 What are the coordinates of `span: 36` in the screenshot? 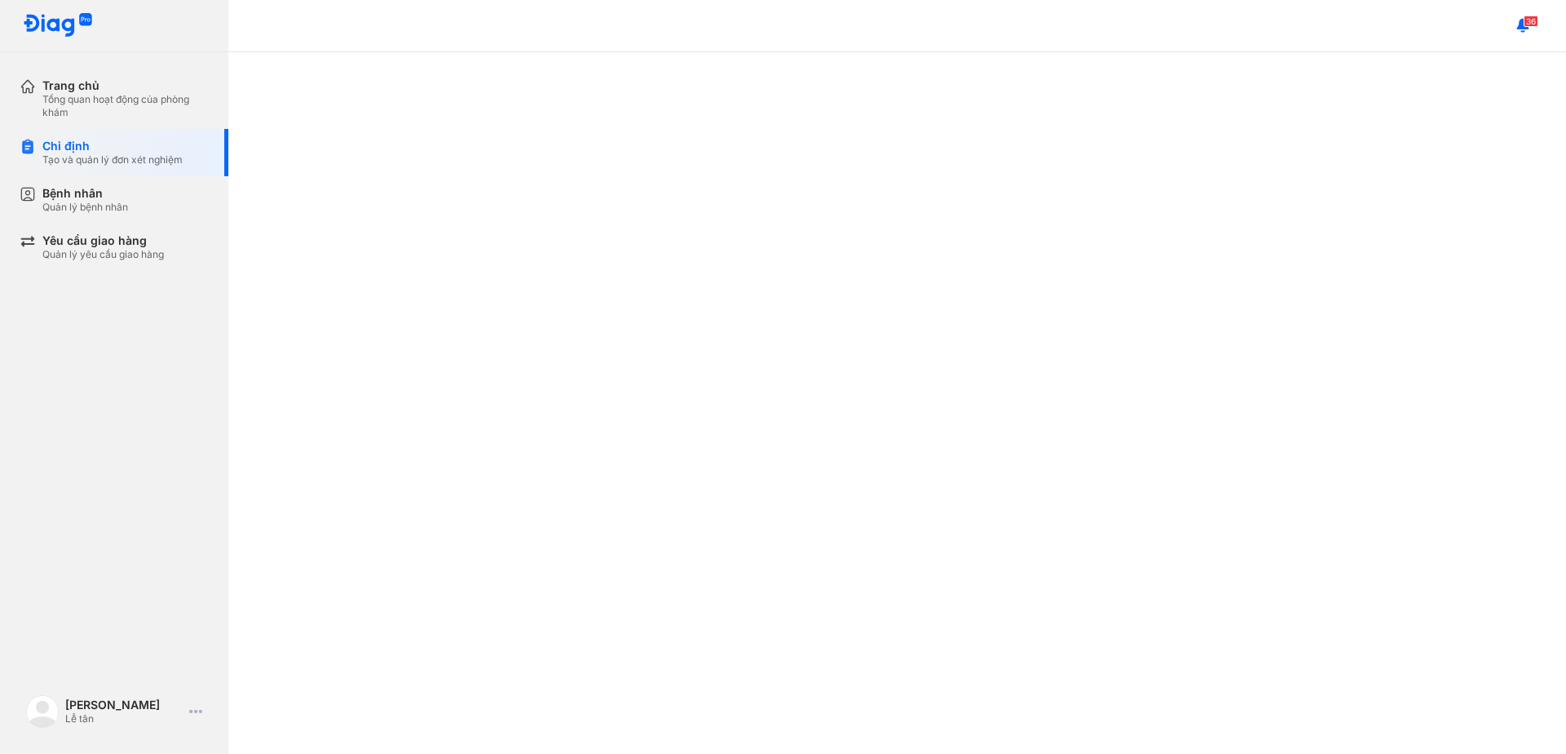 It's located at (1531, 21).